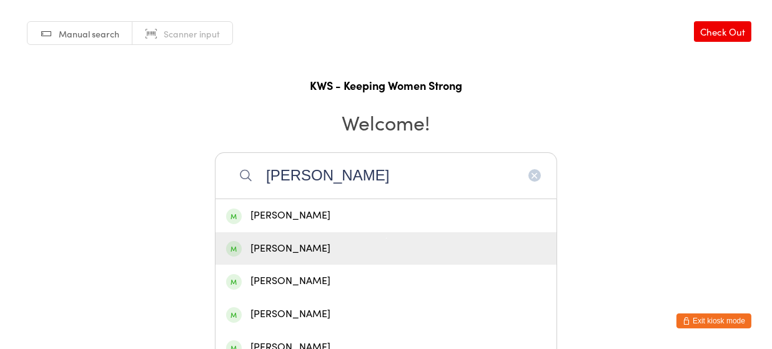  Describe the element at coordinates (89, 34) in the screenshot. I see `span: Manual search` at that location.